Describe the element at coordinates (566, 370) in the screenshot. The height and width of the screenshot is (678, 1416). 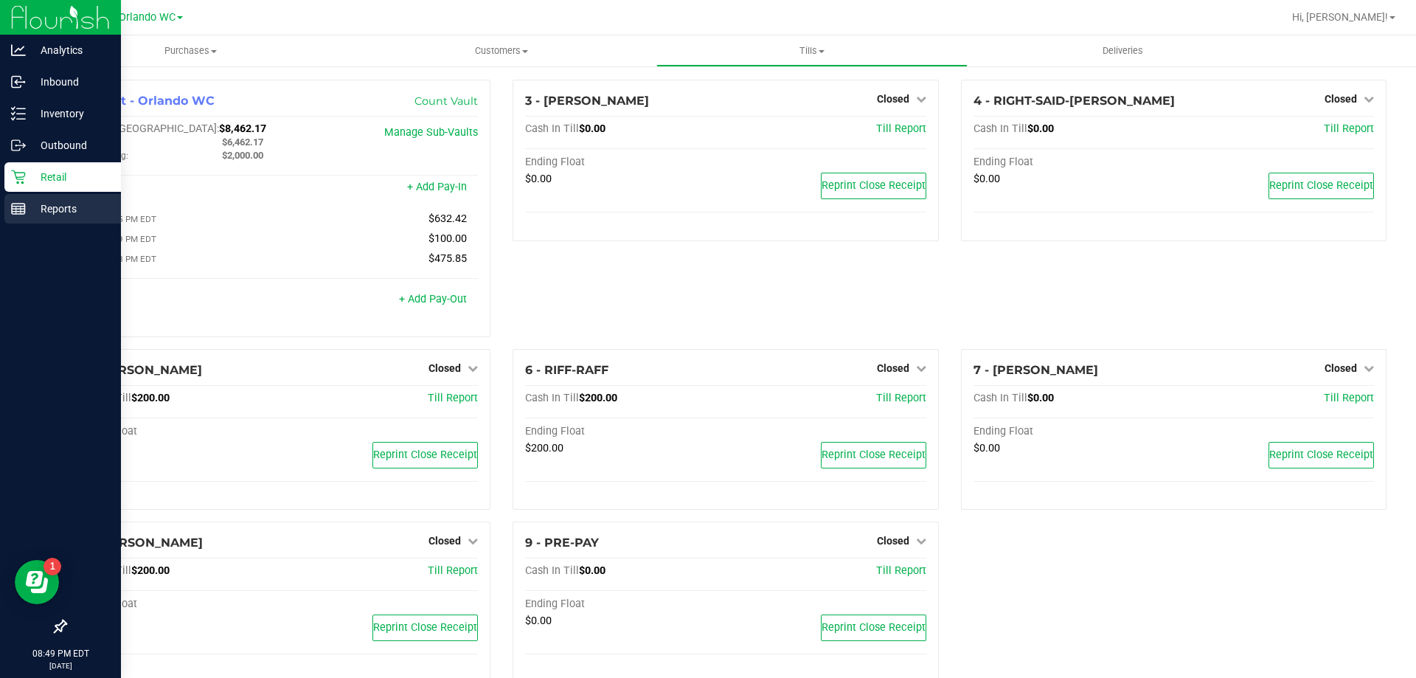
I see `span: 6 - RIFF-RAFF` at that location.